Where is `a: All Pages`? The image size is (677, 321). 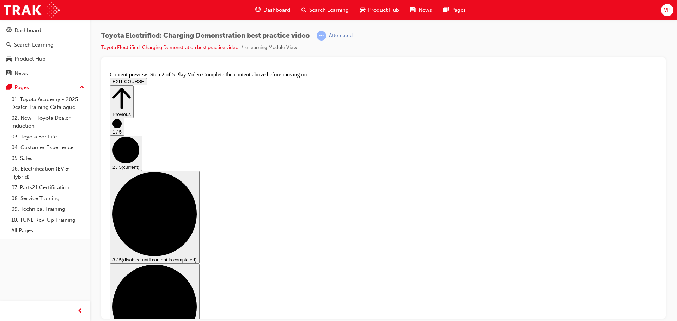 a: All Pages is located at coordinates (48, 231).